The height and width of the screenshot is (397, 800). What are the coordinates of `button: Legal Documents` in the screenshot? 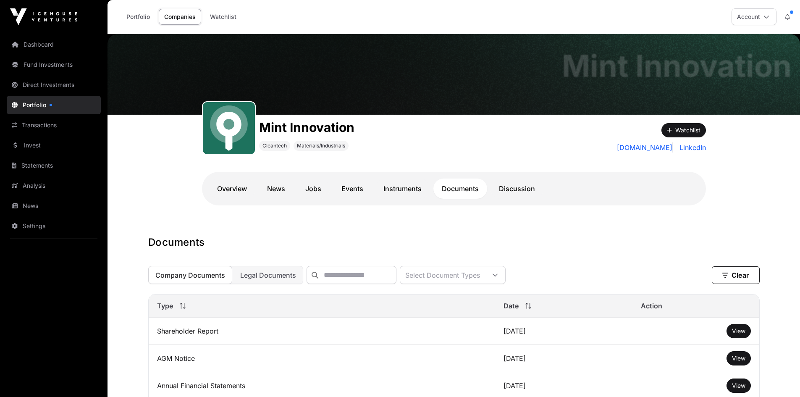 It's located at (268, 275).